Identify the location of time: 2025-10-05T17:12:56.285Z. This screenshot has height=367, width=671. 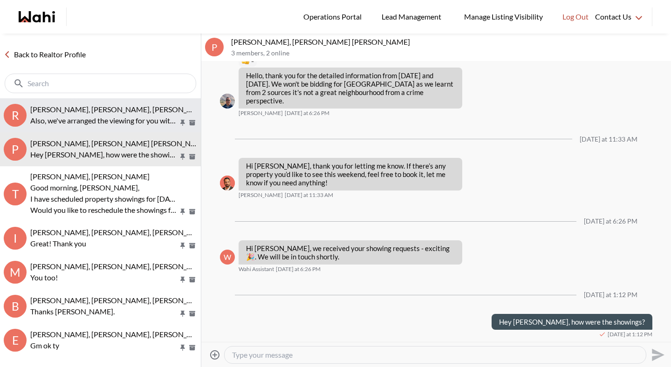
(630, 335).